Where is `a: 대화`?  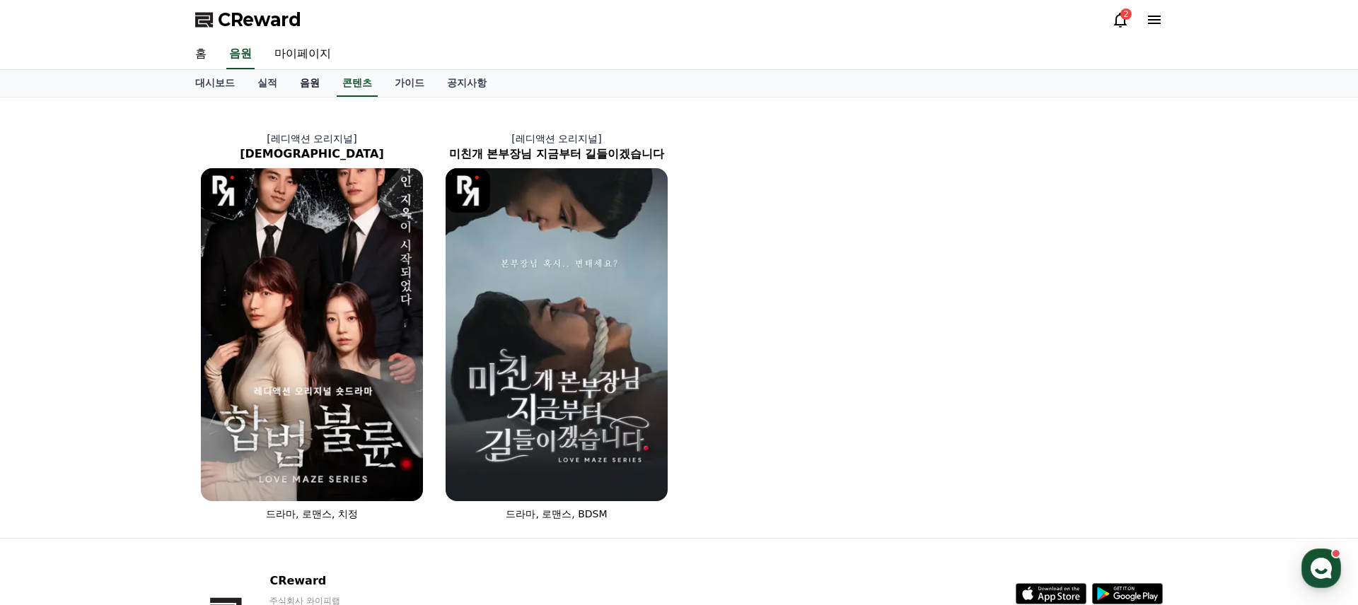
a: 대화 is located at coordinates (138, 466).